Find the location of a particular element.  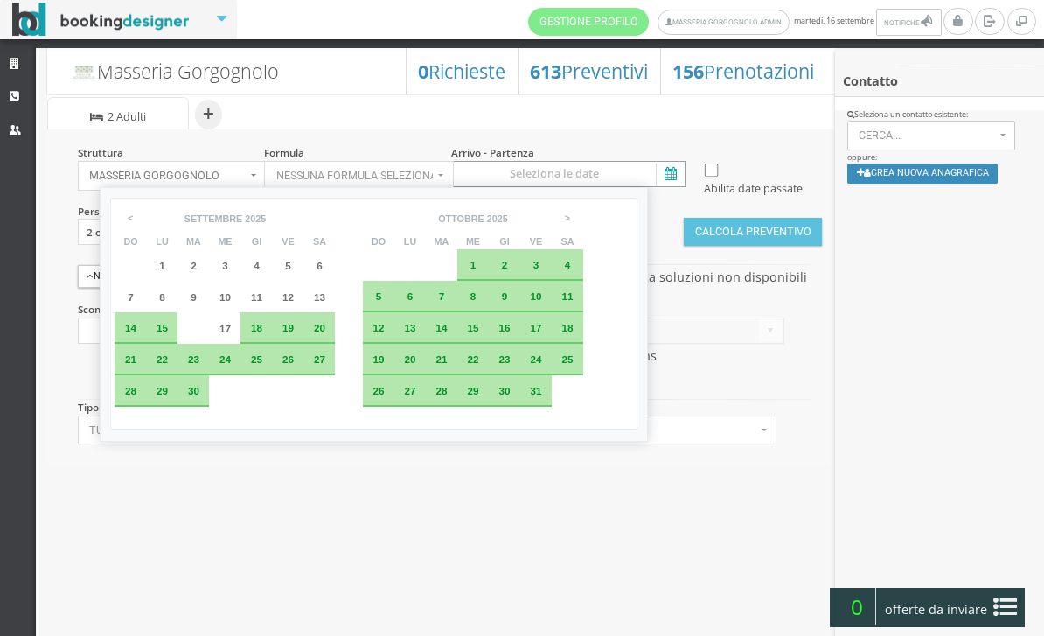

span: martedì, 16 settembre is located at coordinates (735, 22).